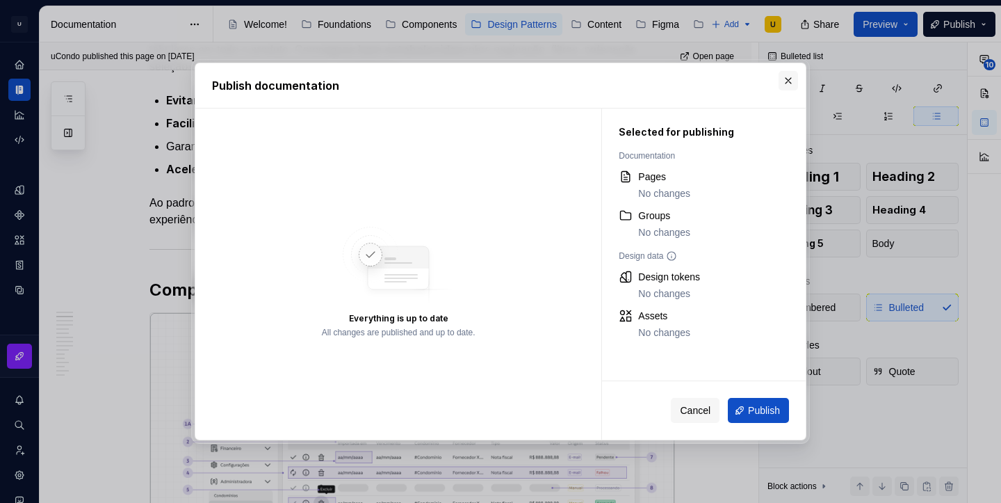 The width and height of the screenshot is (1001, 503). Describe the element at coordinates (669, 277) in the screenshot. I see `div: Design tokens` at that location.